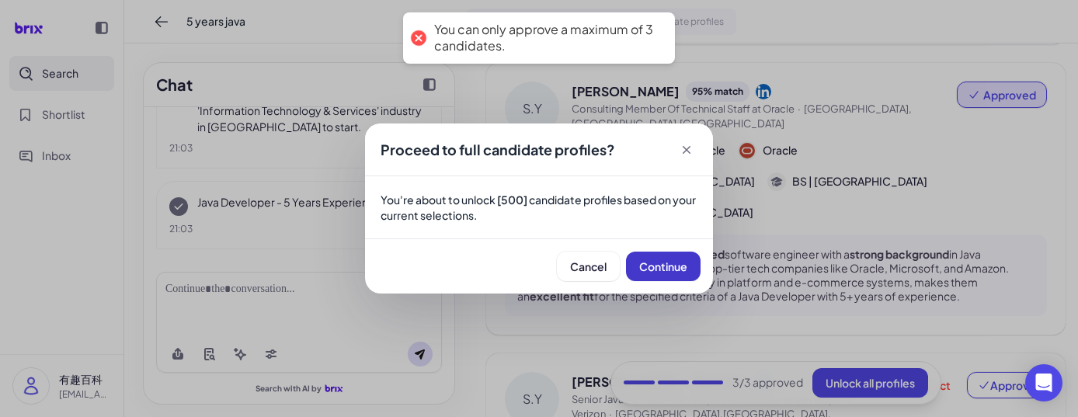  I want to click on p: You're about to unlock candidate profiles based on your current selections., so click(539, 207).